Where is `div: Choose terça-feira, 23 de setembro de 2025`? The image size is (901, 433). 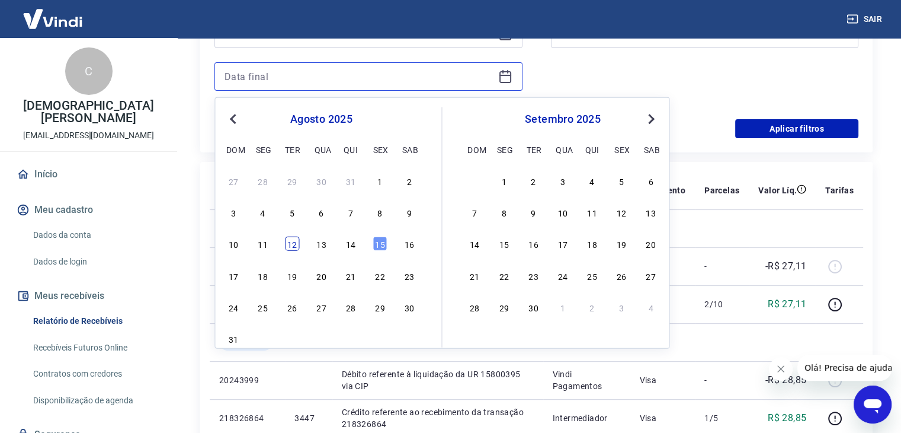 div: Choose terça-feira, 23 de setembro de 2025 is located at coordinates (533, 275).